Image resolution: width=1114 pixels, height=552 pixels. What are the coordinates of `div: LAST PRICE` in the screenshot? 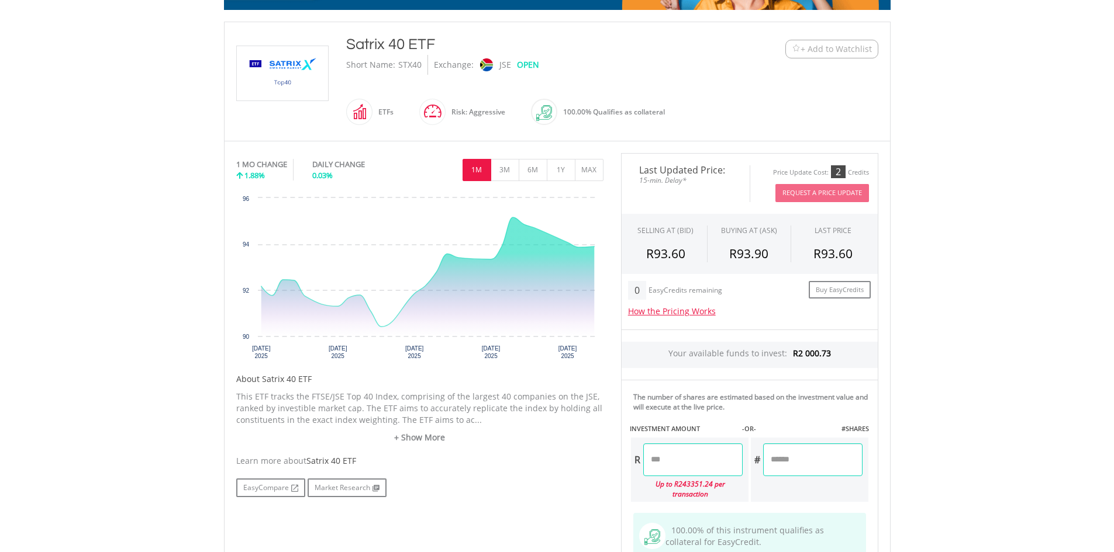 It's located at (832, 230).